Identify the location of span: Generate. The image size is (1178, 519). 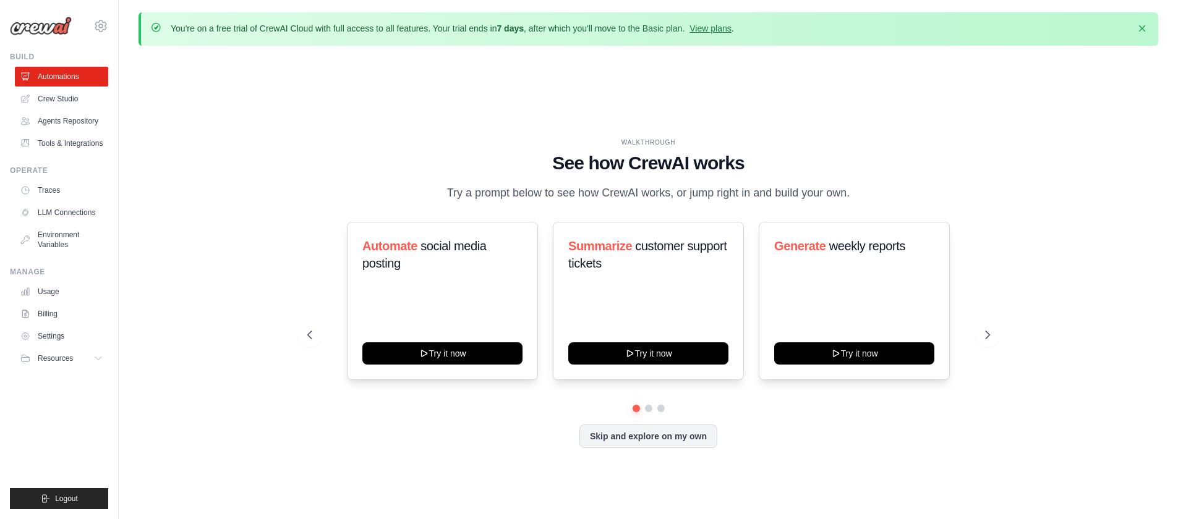
(800, 246).